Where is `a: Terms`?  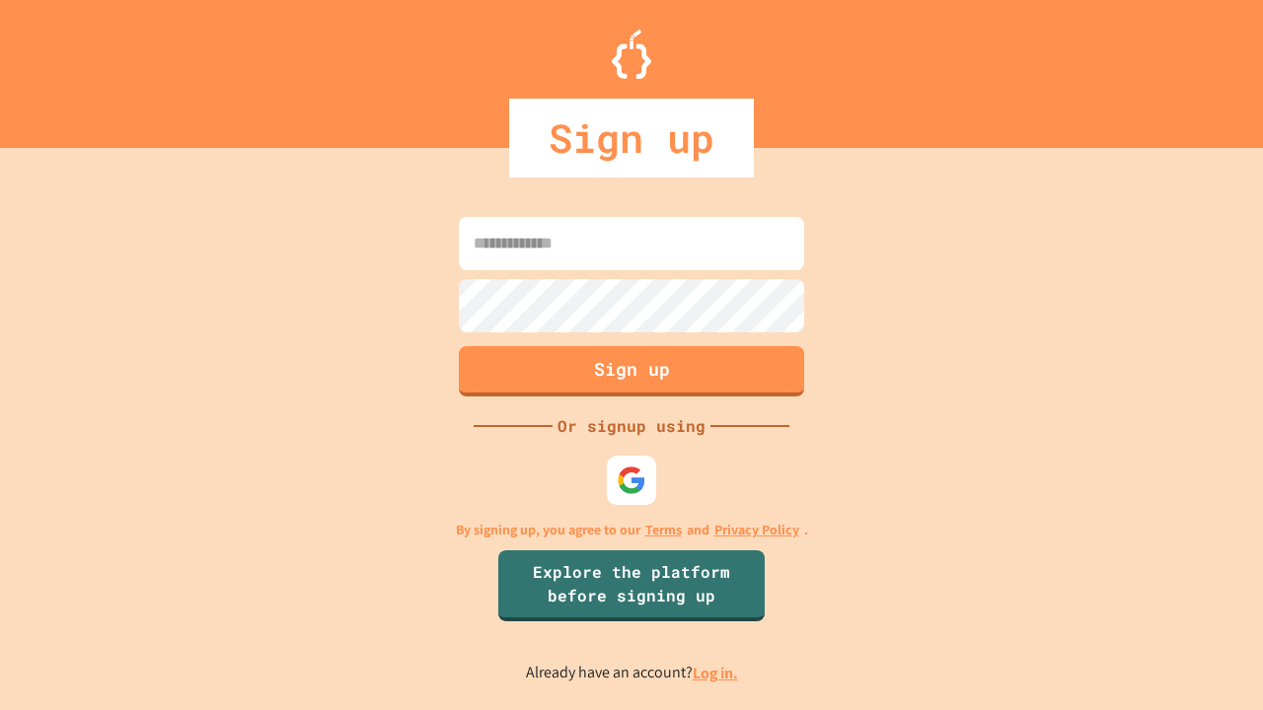 a: Terms is located at coordinates (663, 530).